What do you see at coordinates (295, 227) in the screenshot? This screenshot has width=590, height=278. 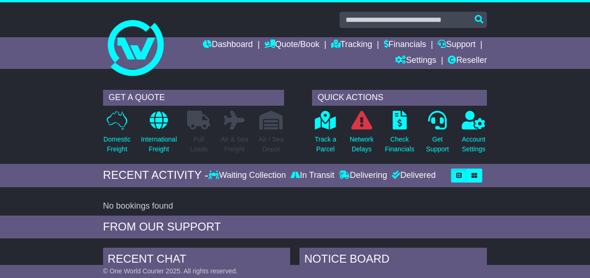 I see `div: FROM OUR SUPPORT` at bounding box center [295, 227].